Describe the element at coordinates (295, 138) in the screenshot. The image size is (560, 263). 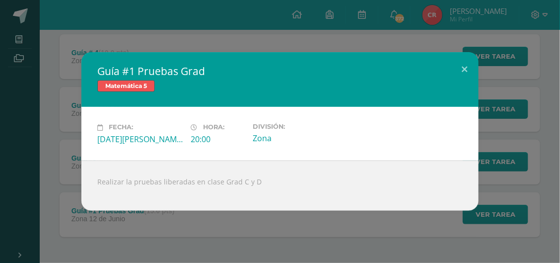
I see `div: Zona` at that location.